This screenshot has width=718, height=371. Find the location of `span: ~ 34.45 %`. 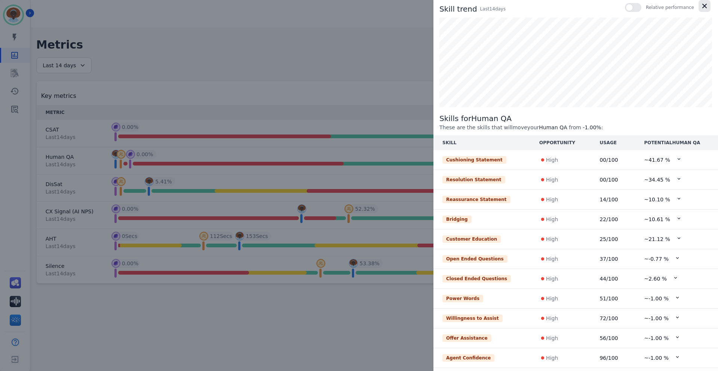

span: ~ 34.45 % is located at coordinates (657, 180).